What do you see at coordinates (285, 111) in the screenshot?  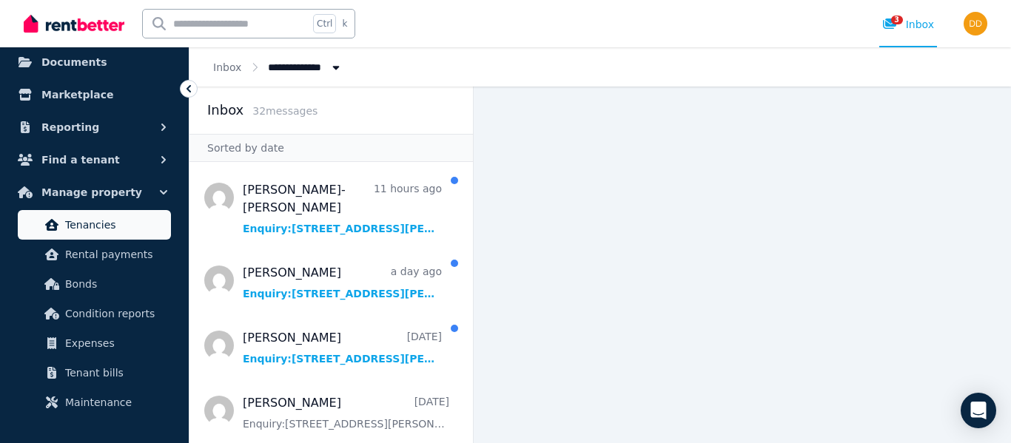 I see `span: 32 message s` at bounding box center [285, 111].